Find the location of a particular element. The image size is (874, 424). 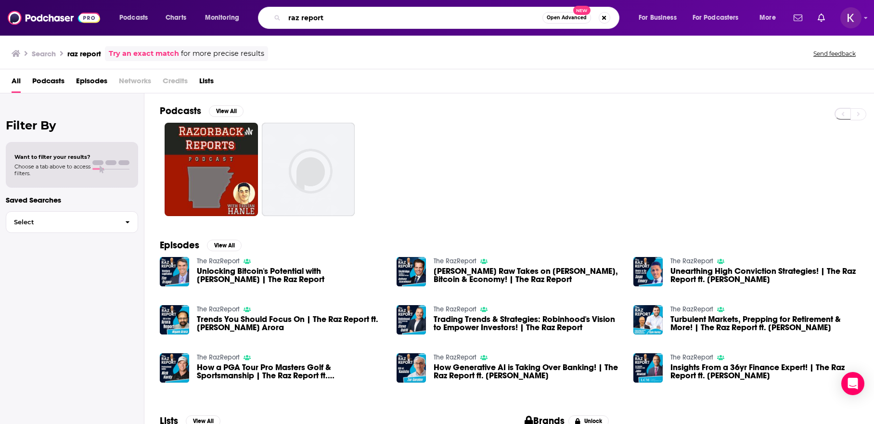

button: Select is located at coordinates (72, 222).